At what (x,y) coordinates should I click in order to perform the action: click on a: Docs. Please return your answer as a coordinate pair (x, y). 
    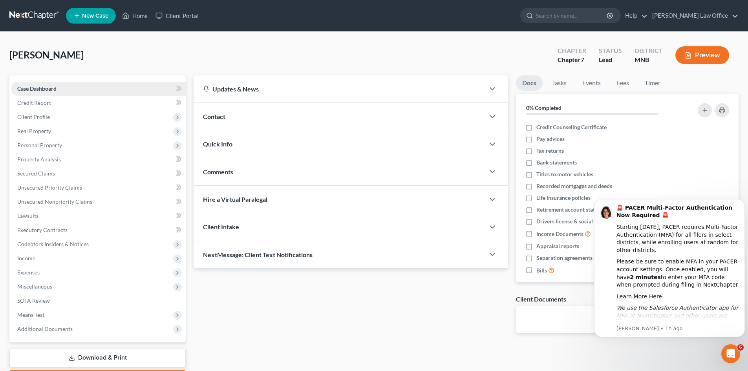
    Looking at the image, I should click on (529, 83).